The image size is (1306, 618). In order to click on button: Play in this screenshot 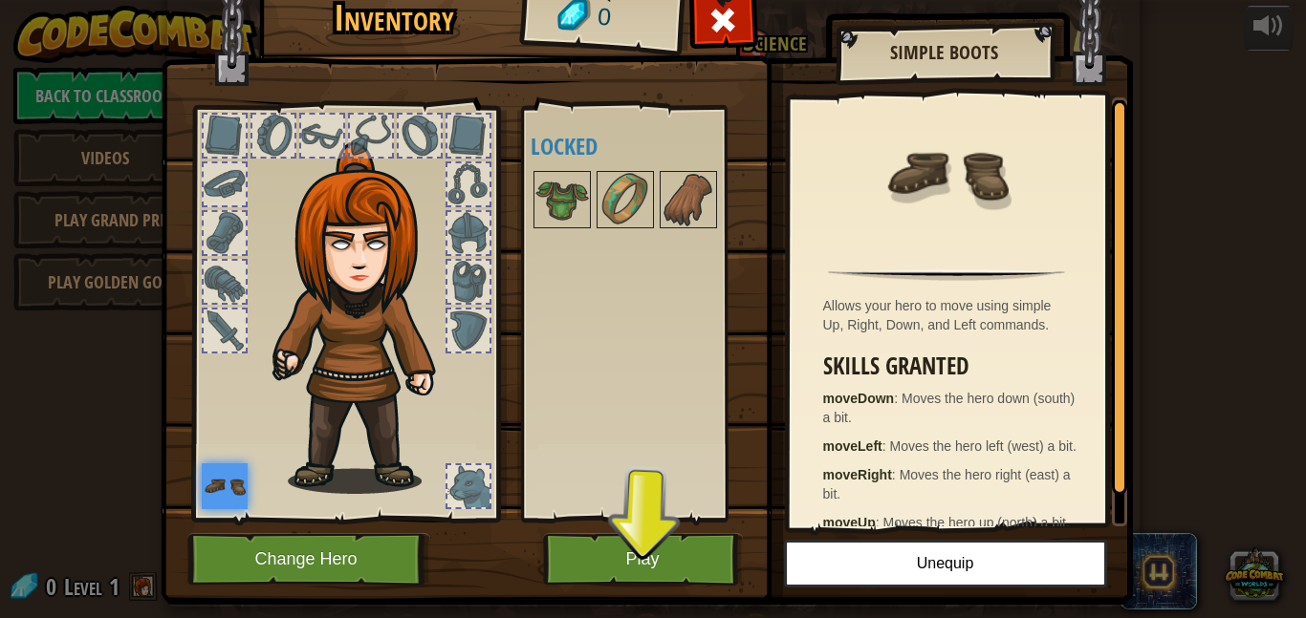, I will do `click(642, 559)`.